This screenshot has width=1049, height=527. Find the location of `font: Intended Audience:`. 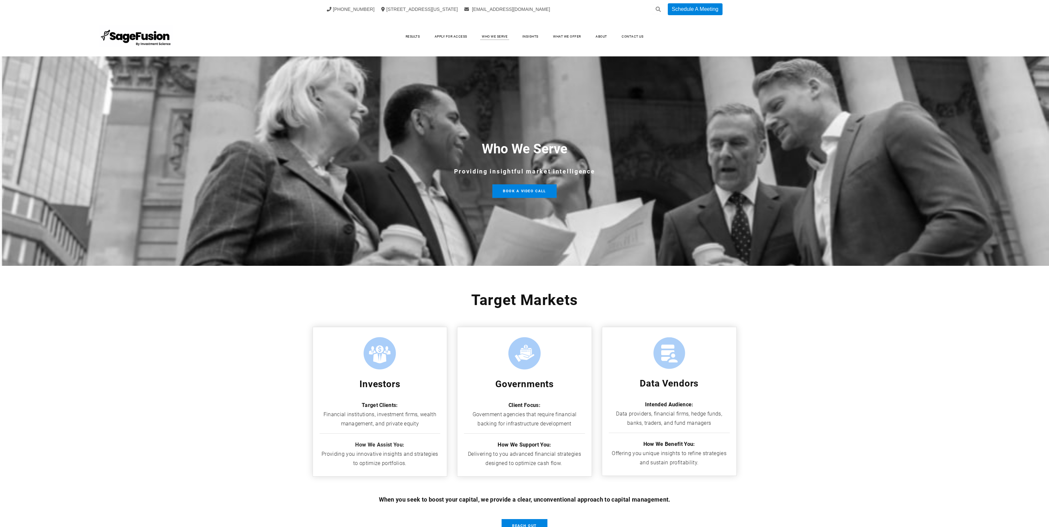

font: Intended Audience: is located at coordinates (669, 404).